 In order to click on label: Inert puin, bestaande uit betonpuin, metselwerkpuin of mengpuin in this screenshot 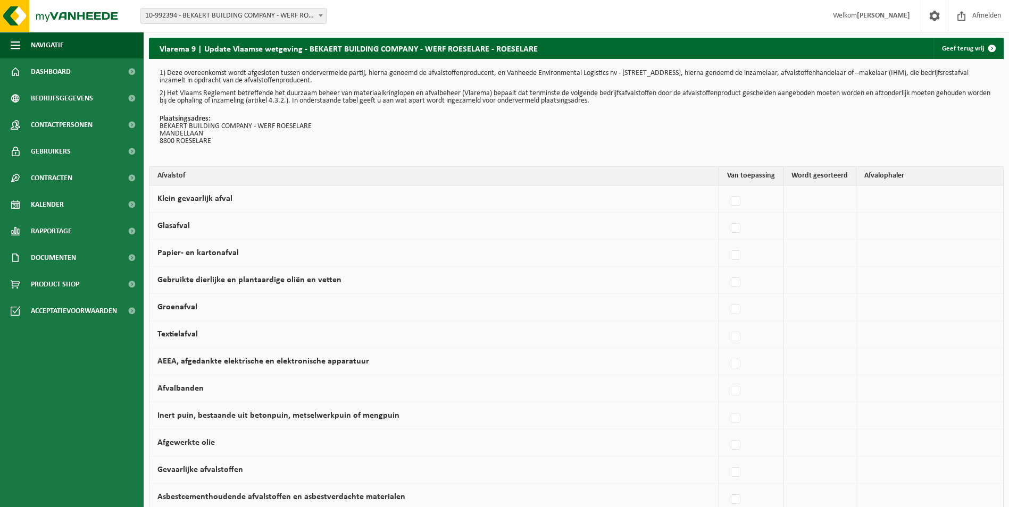, I will do `click(278, 416)`.